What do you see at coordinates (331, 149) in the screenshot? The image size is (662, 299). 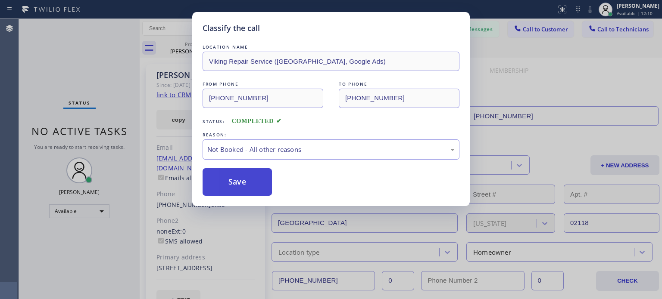 I see `div: Not Booked - All other reasons` at bounding box center [331, 149].